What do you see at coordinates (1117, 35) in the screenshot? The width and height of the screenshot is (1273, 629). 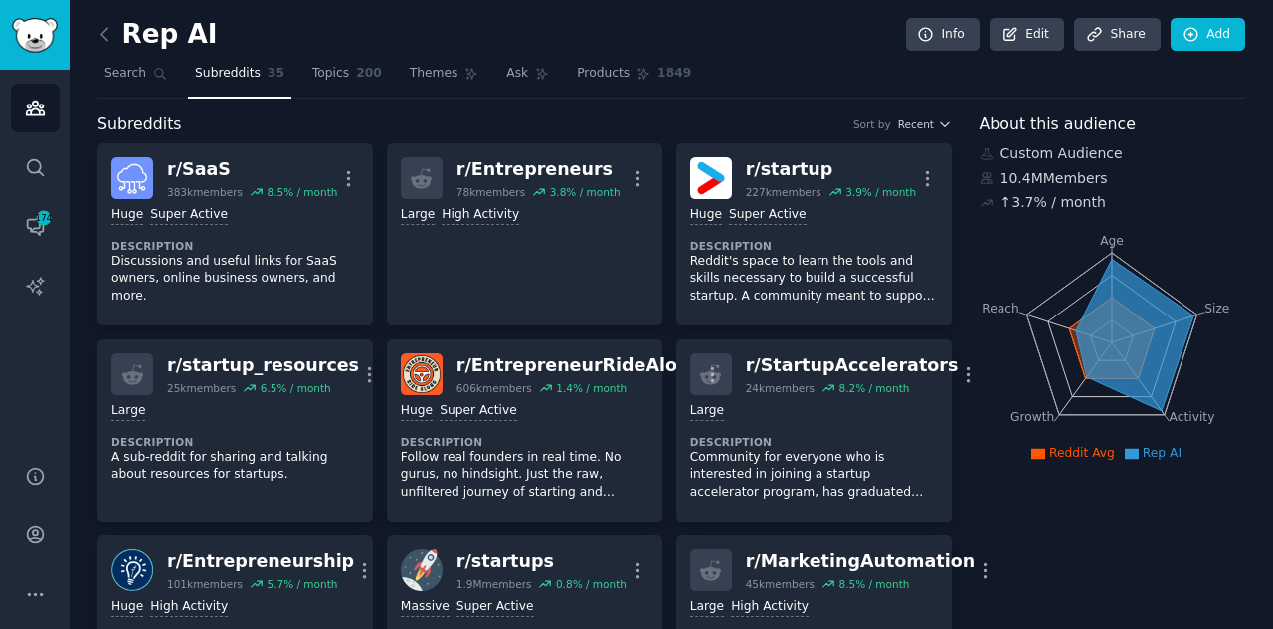 I see `a: Share` at bounding box center [1117, 35].